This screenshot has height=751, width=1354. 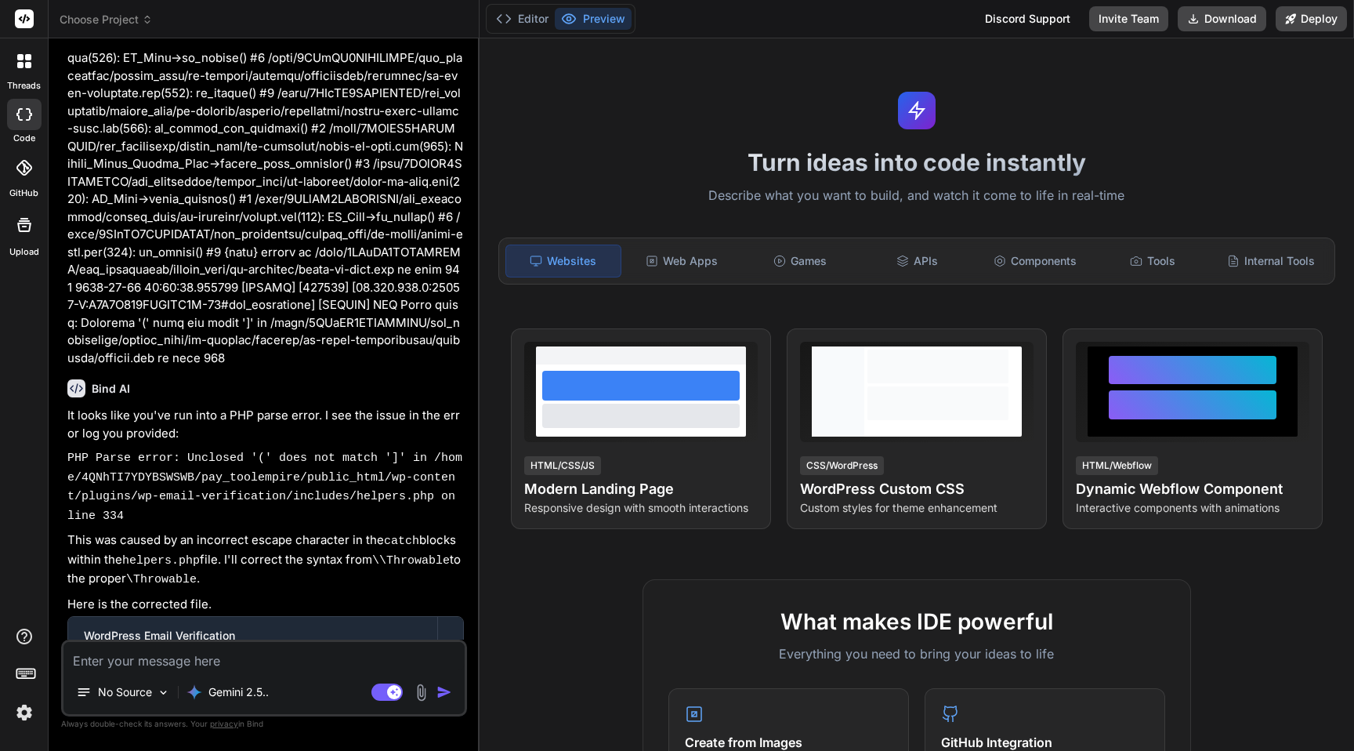 I want to click on p: Here is the corrected file., so click(x=266, y=604).